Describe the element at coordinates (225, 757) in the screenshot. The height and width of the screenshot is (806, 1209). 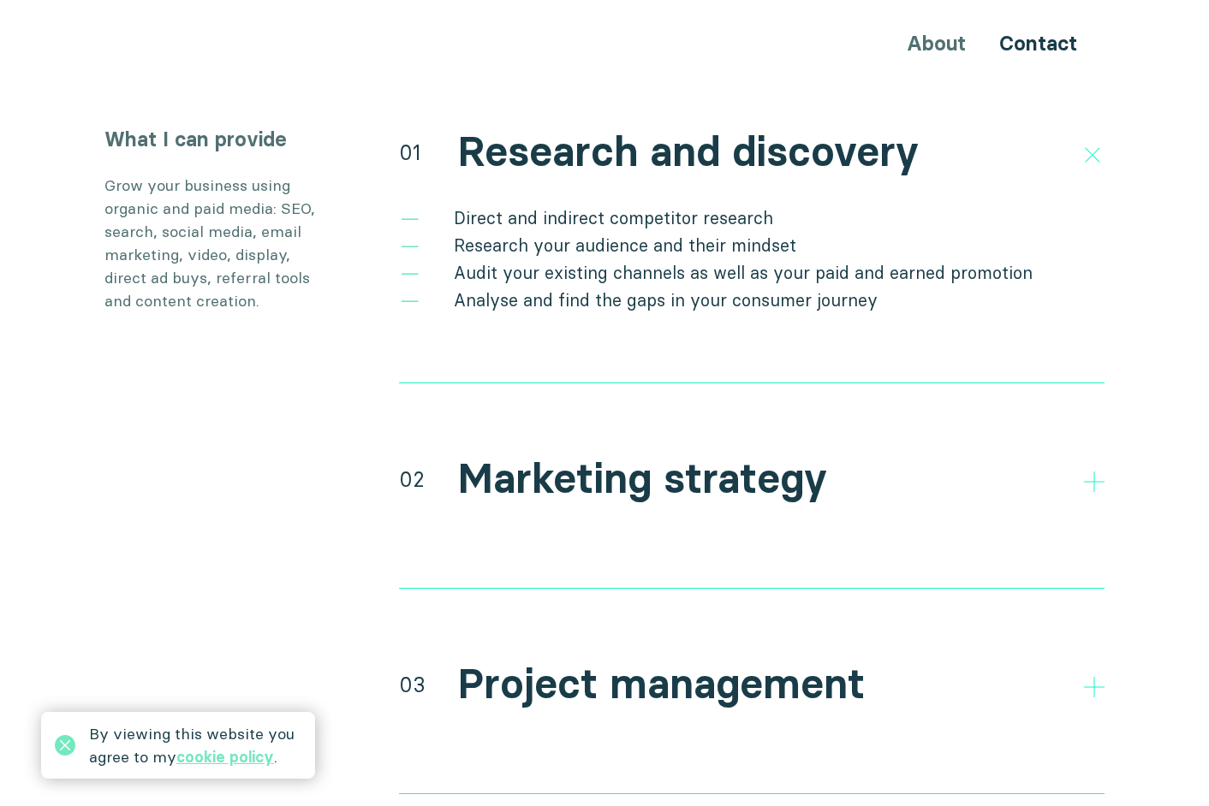
I see `a: cookie policy` at that location.